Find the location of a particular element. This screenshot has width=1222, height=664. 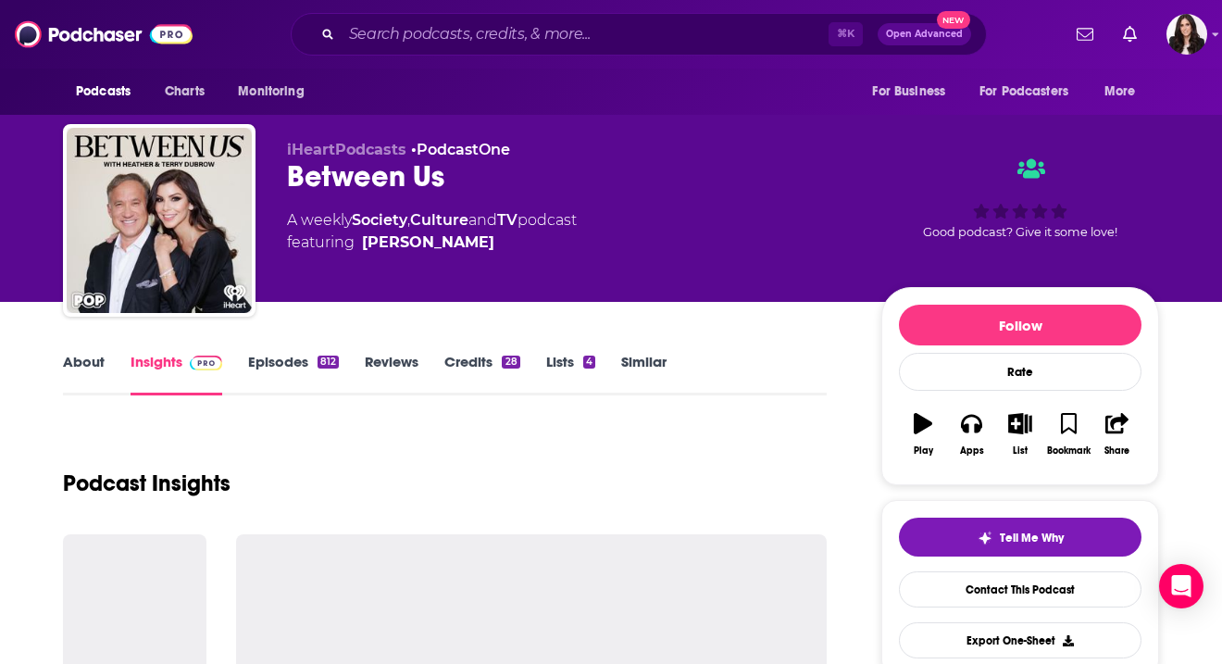

a: Contact This Podcast is located at coordinates (1020, 589).